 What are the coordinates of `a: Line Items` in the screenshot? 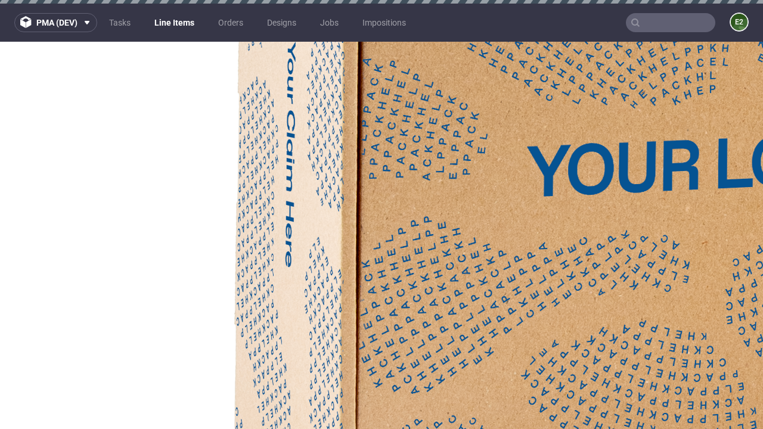 It's located at (174, 23).